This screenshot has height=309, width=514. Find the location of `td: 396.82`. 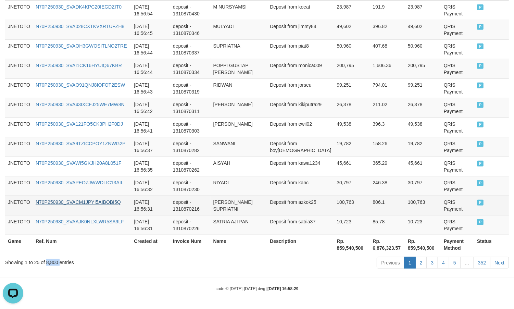

td: 396.82 is located at coordinates (387, 29).